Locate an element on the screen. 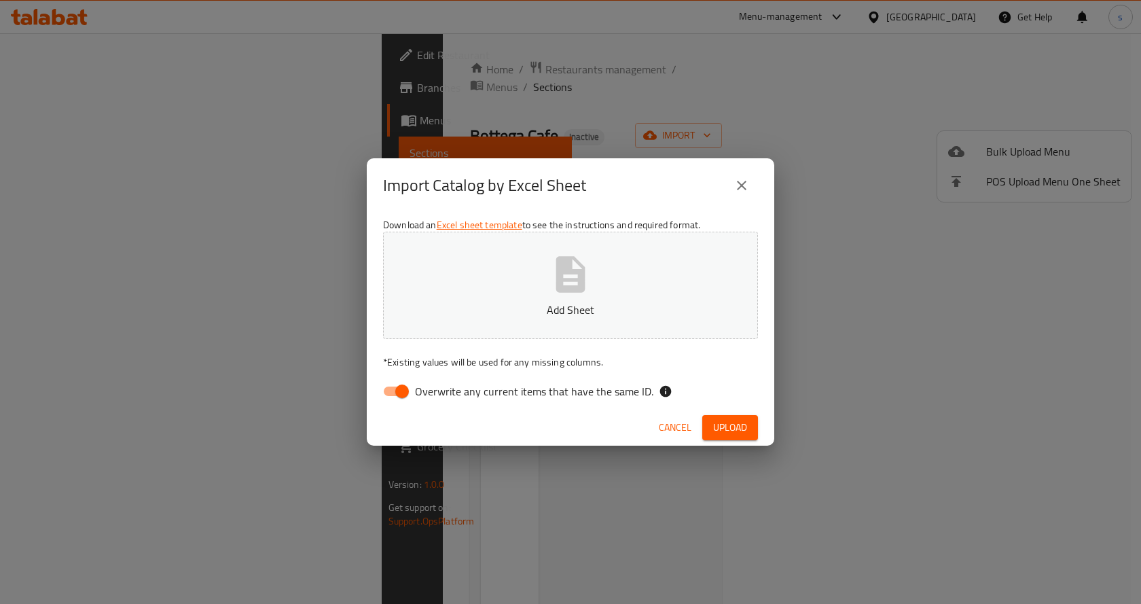 This screenshot has height=604, width=1141. button: Cancel is located at coordinates (675, 427).